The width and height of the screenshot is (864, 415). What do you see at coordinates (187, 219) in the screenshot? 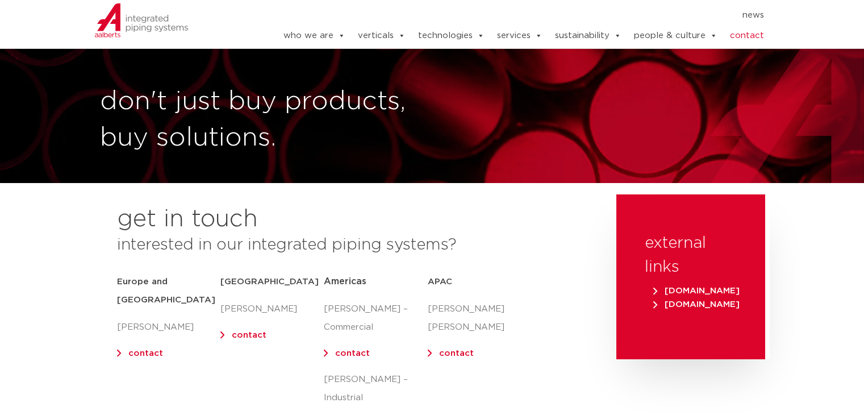
I see `h2: get in touch` at bounding box center [187, 219].